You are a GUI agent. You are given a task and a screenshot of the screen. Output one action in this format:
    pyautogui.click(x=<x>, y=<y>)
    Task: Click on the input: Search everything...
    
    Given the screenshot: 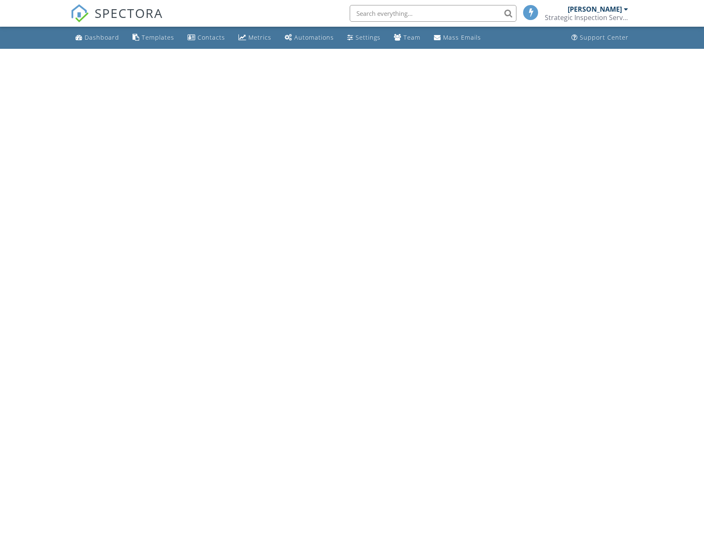 What is the action you would take?
    pyautogui.click(x=433, y=13)
    